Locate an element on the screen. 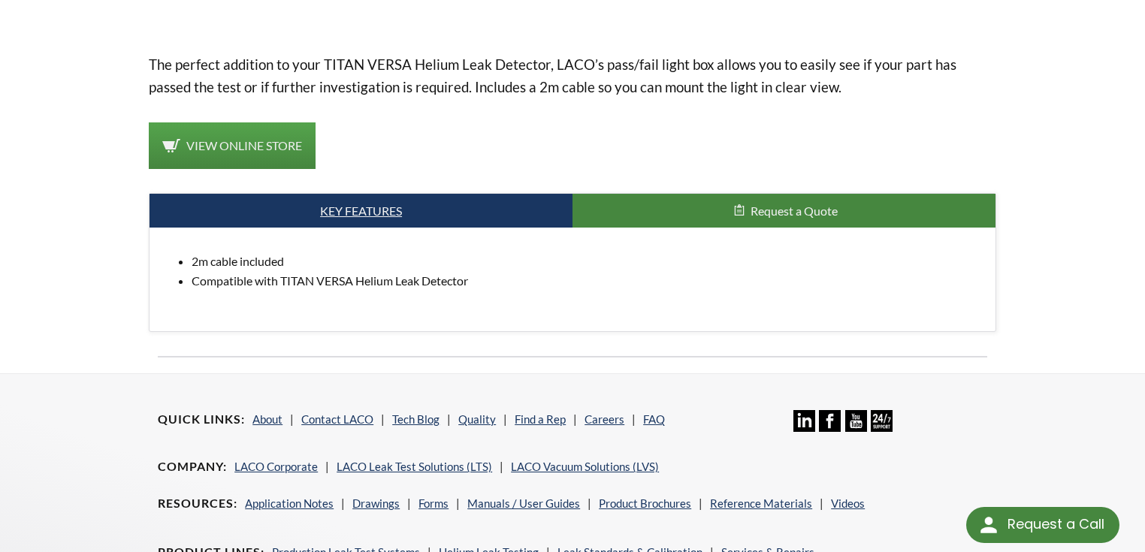  a: Drawings is located at coordinates (376, 503).